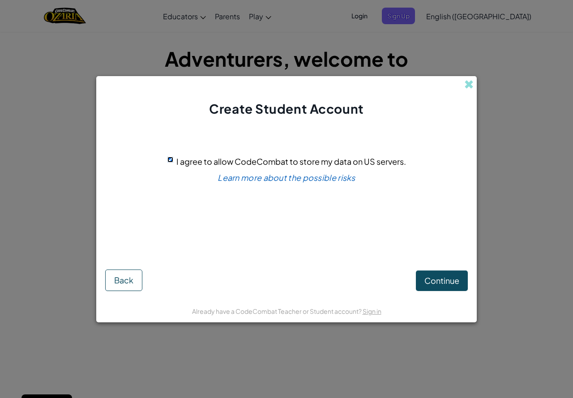  Describe the element at coordinates (124, 280) in the screenshot. I see `span: Back` at that location.